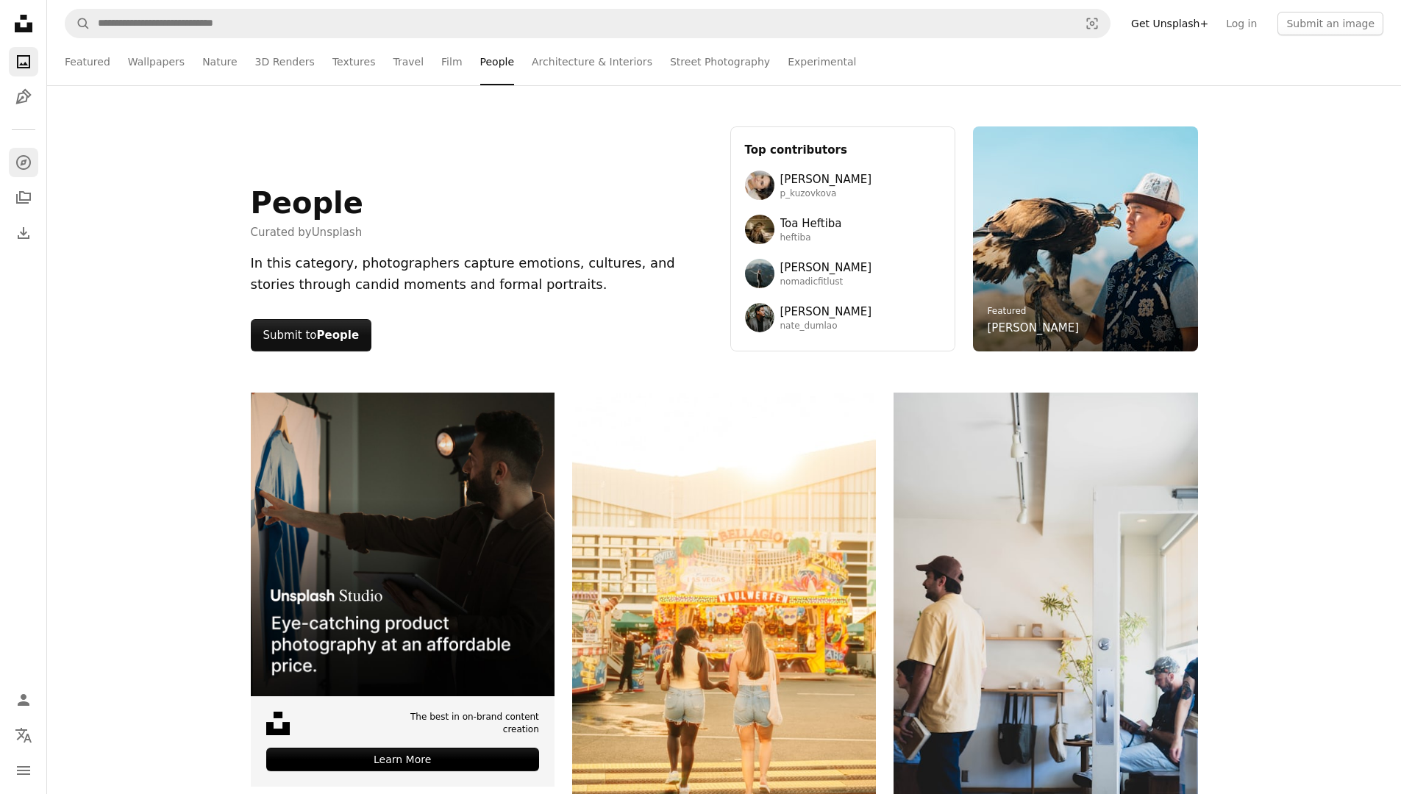 The height and width of the screenshot is (794, 1401). What do you see at coordinates (720, 62) in the screenshot?
I see `a: Street Photography` at bounding box center [720, 62].